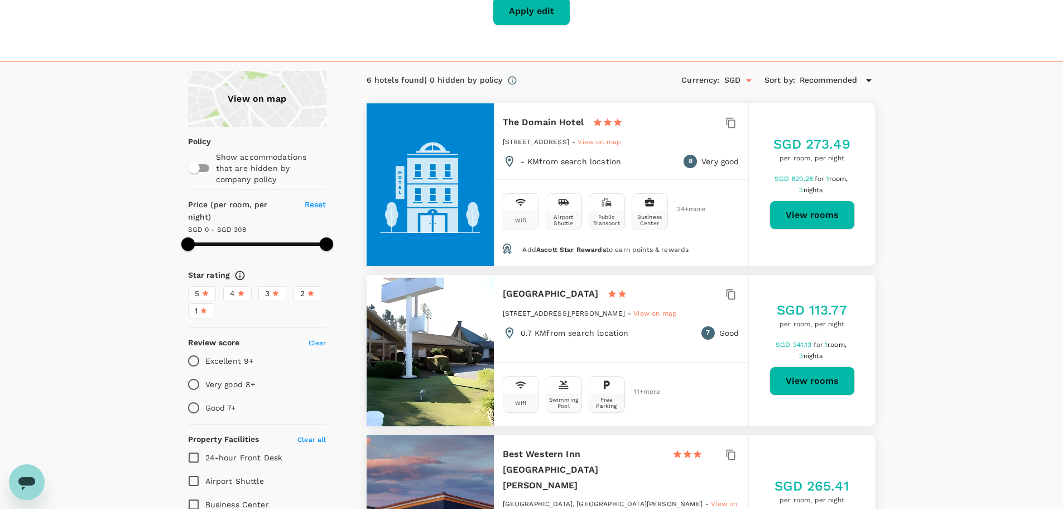 The width and height of the screenshot is (1063, 509). I want to click on h5: SGD 113.77, so click(812, 310).